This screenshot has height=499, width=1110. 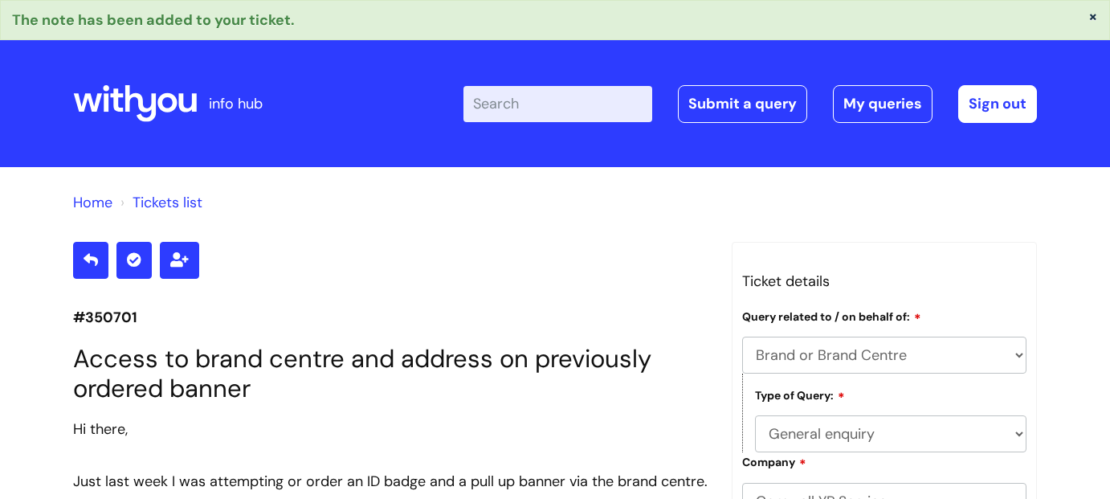 I want to click on div: Hi there,, so click(x=390, y=429).